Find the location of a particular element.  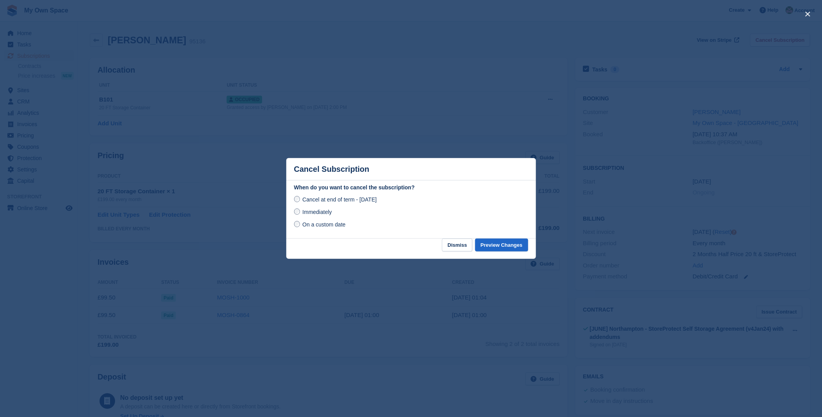

input: On a custom date is located at coordinates (297, 224).